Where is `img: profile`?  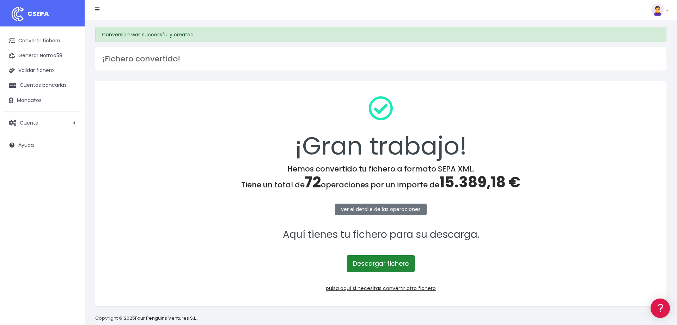
img: profile is located at coordinates (658, 10).